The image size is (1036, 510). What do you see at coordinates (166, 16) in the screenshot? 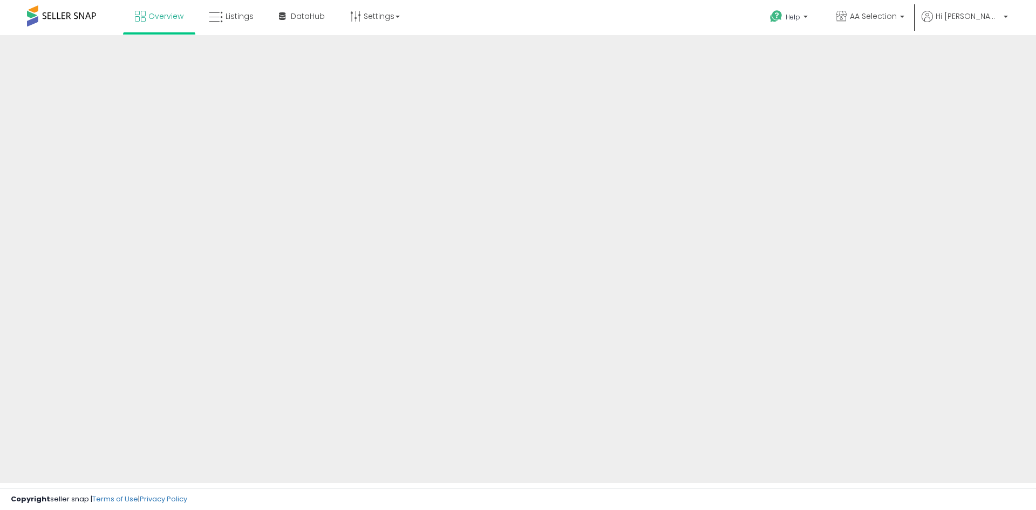
I see `span: Overview` at bounding box center [166, 16].